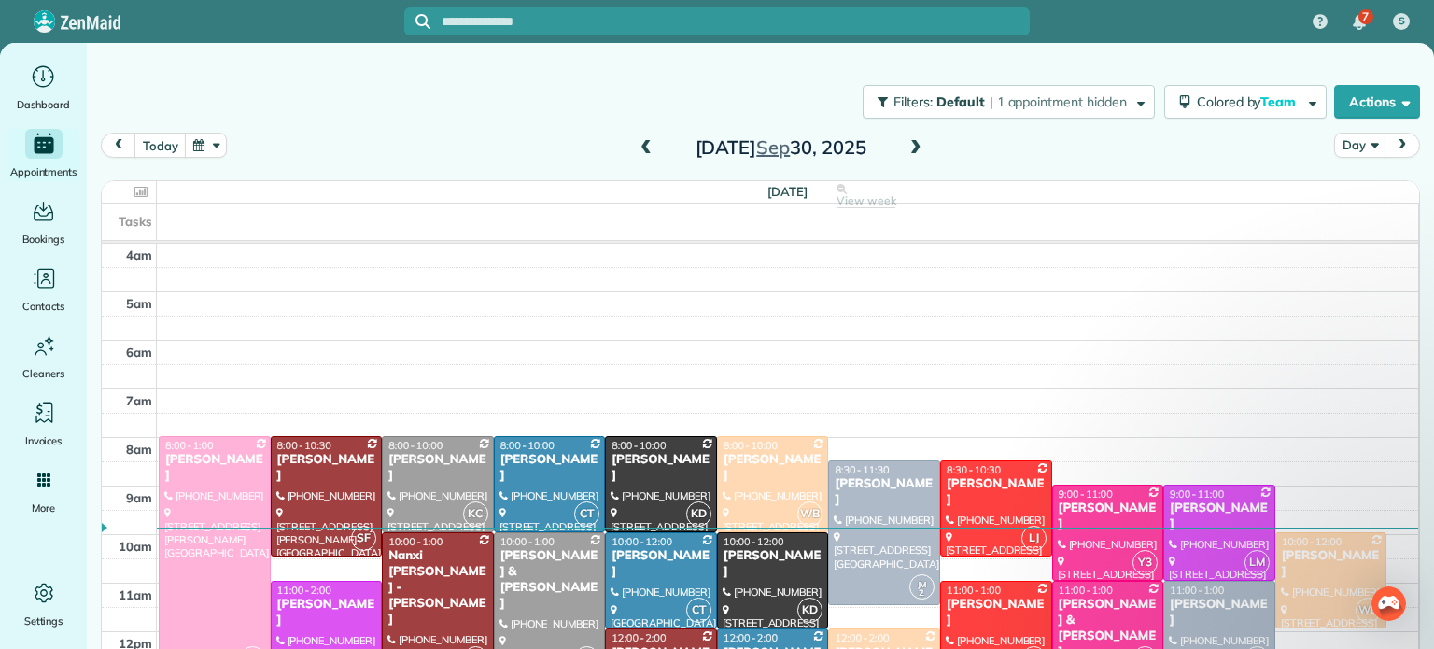 This screenshot has height=649, width=1434. What do you see at coordinates (862, 470) in the screenshot?
I see `span: 8:30 - 11:30` at bounding box center [862, 470].